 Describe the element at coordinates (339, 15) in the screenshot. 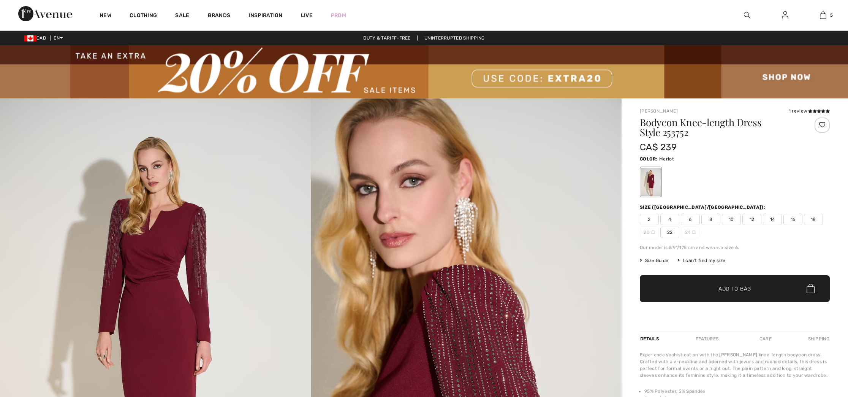

I see `a: Prom` at that location.